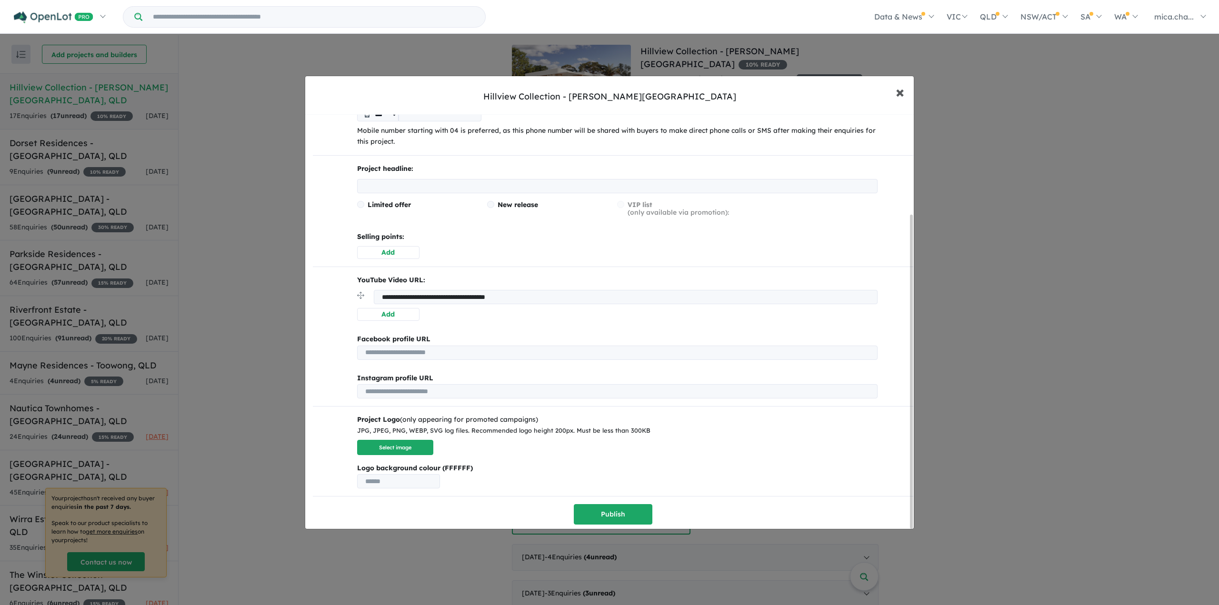 Image resolution: width=1219 pixels, height=605 pixels. What do you see at coordinates (617, 280) in the screenshot?
I see `p: YouTube Video URL:` at bounding box center [617, 280].